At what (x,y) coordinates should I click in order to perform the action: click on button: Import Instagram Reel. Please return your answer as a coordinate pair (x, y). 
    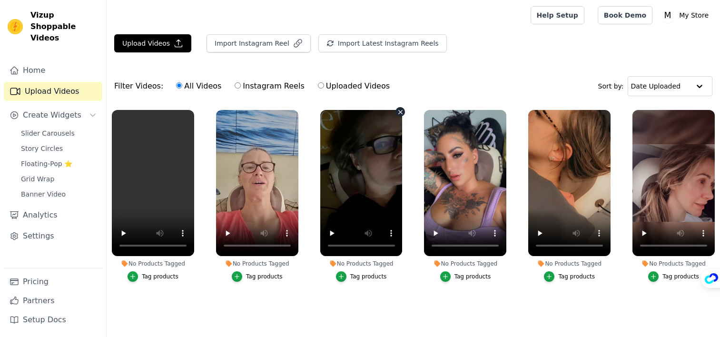
    Looking at the image, I should click on (258, 43).